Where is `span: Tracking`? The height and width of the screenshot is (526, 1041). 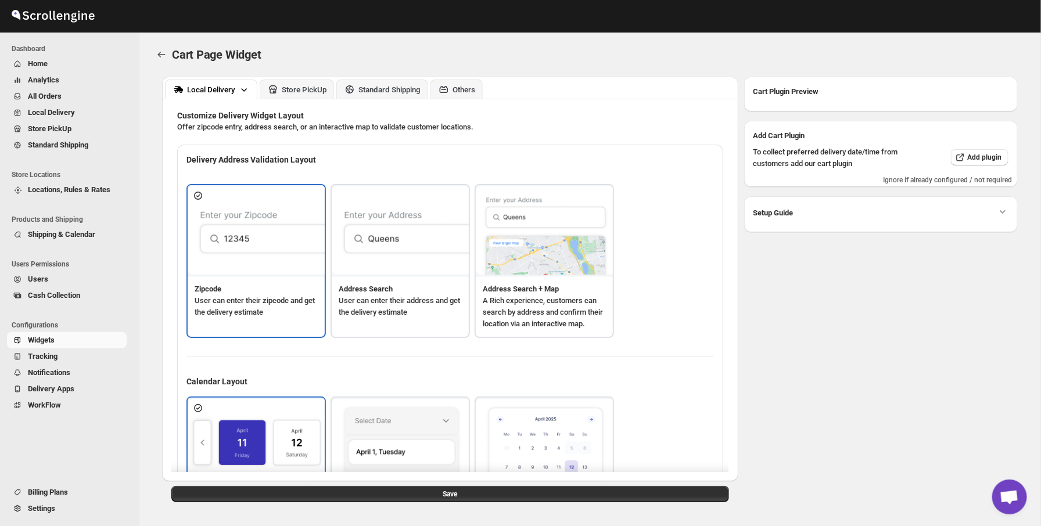 span: Tracking is located at coordinates (42, 356).